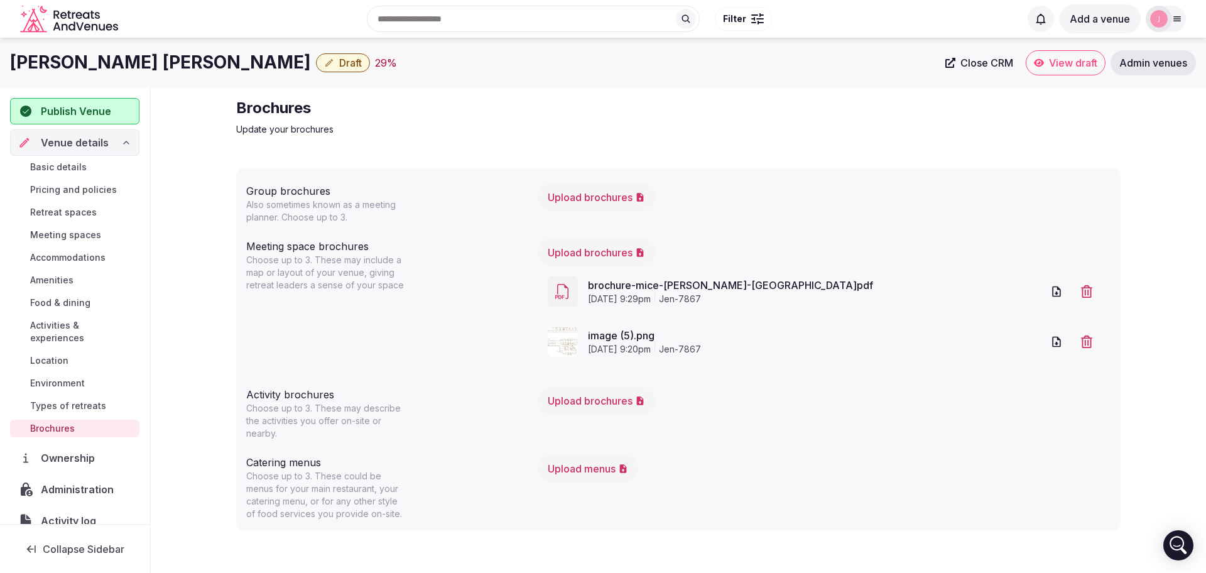 The height and width of the screenshot is (573, 1206). I want to click on span: Meeting spaces, so click(65, 235).